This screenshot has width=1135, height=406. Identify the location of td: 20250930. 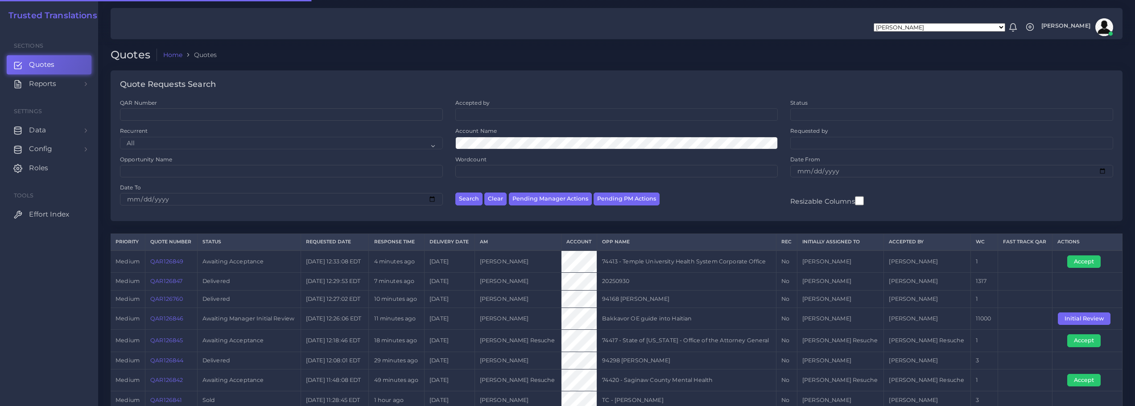
(687, 281).